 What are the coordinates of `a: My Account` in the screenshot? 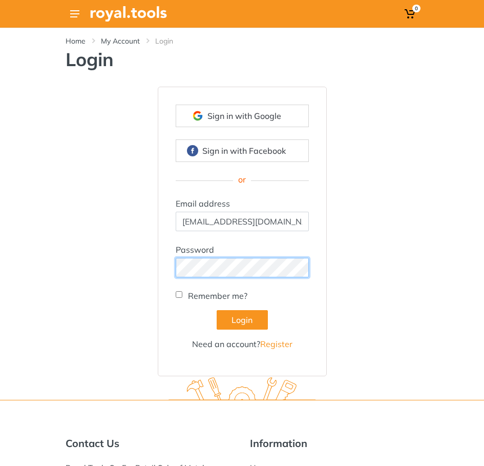 It's located at (120, 41).